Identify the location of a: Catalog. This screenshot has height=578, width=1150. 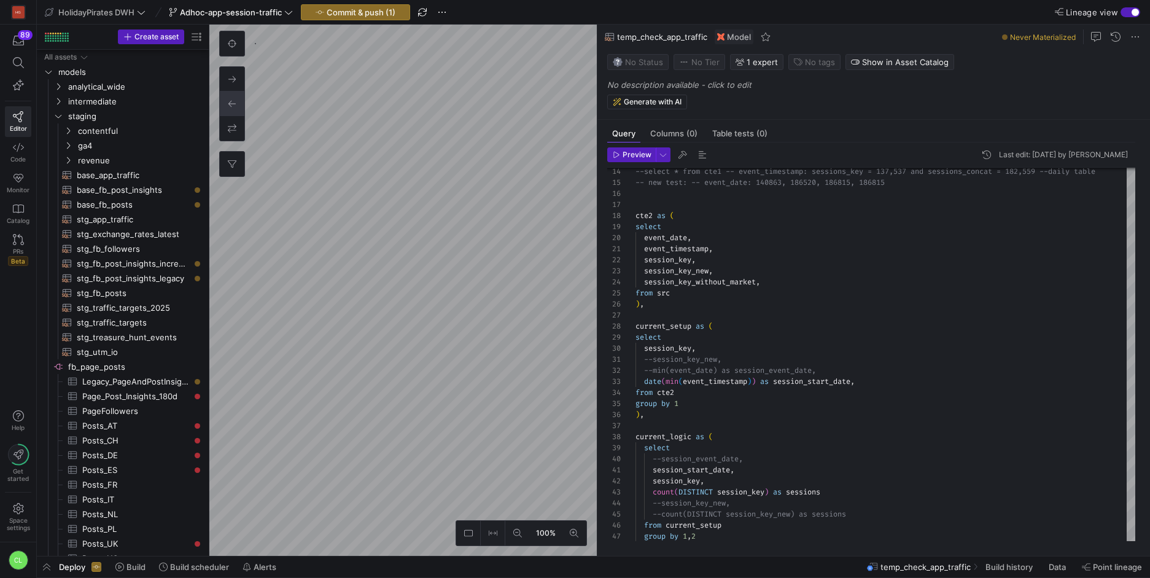
(18, 214).